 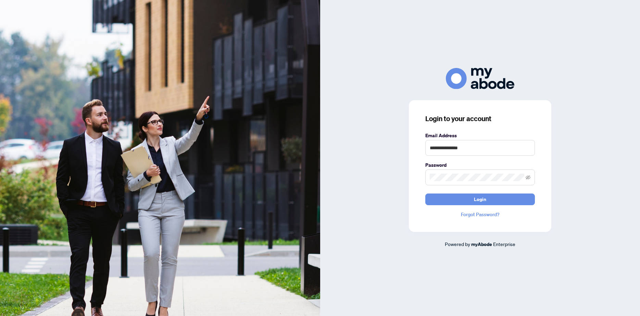 What do you see at coordinates (480, 78) in the screenshot?
I see `img: ma-logo` at bounding box center [480, 78].